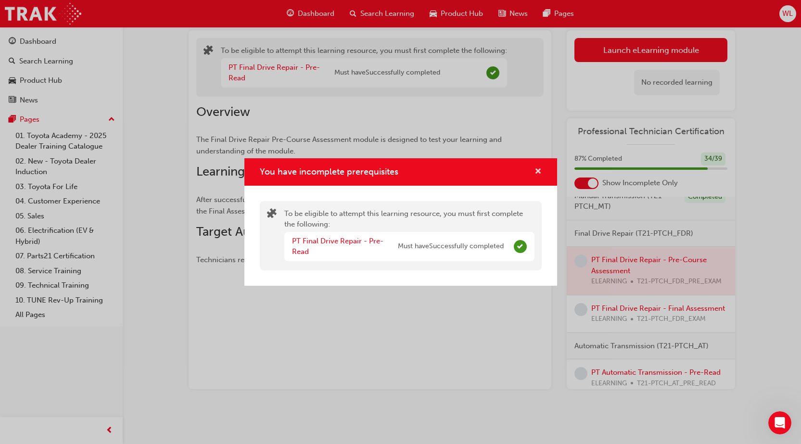 The width and height of the screenshot is (801, 444). Describe the element at coordinates (538, 172) in the screenshot. I see `button: cross-icon` at that location.